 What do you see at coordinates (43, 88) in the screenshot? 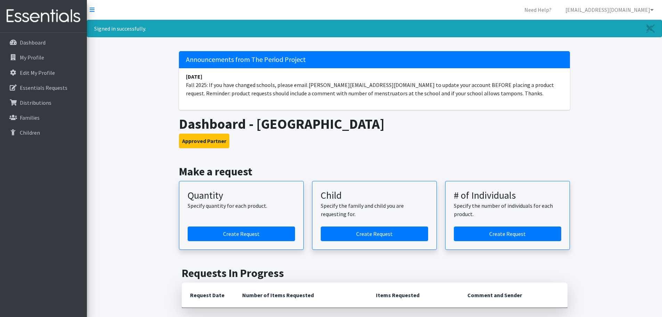
I see `a: Essentials Requests` at bounding box center [43, 88].